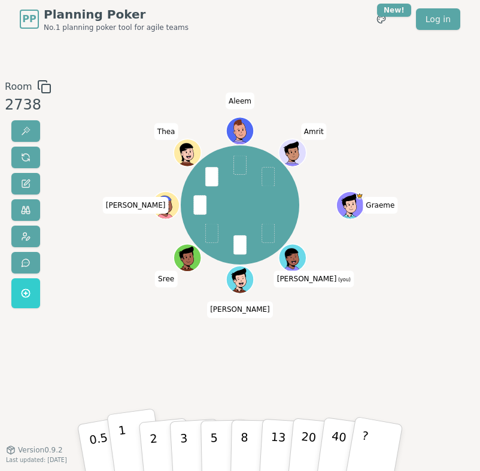 This screenshot has width=480, height=471. What do you see at coordinates (19, 87) in the screenshot?
I see `span: Room` at bounding box center [19, 87].